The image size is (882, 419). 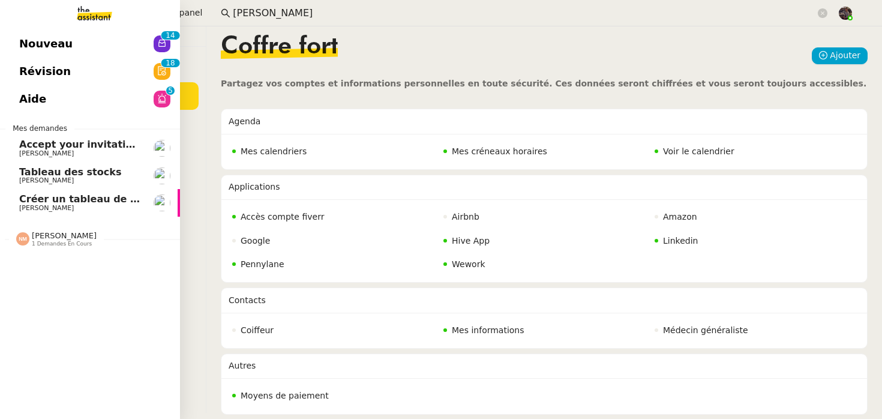 I want to click on nz-badge-sup: 5, so click(x=170, y=91).